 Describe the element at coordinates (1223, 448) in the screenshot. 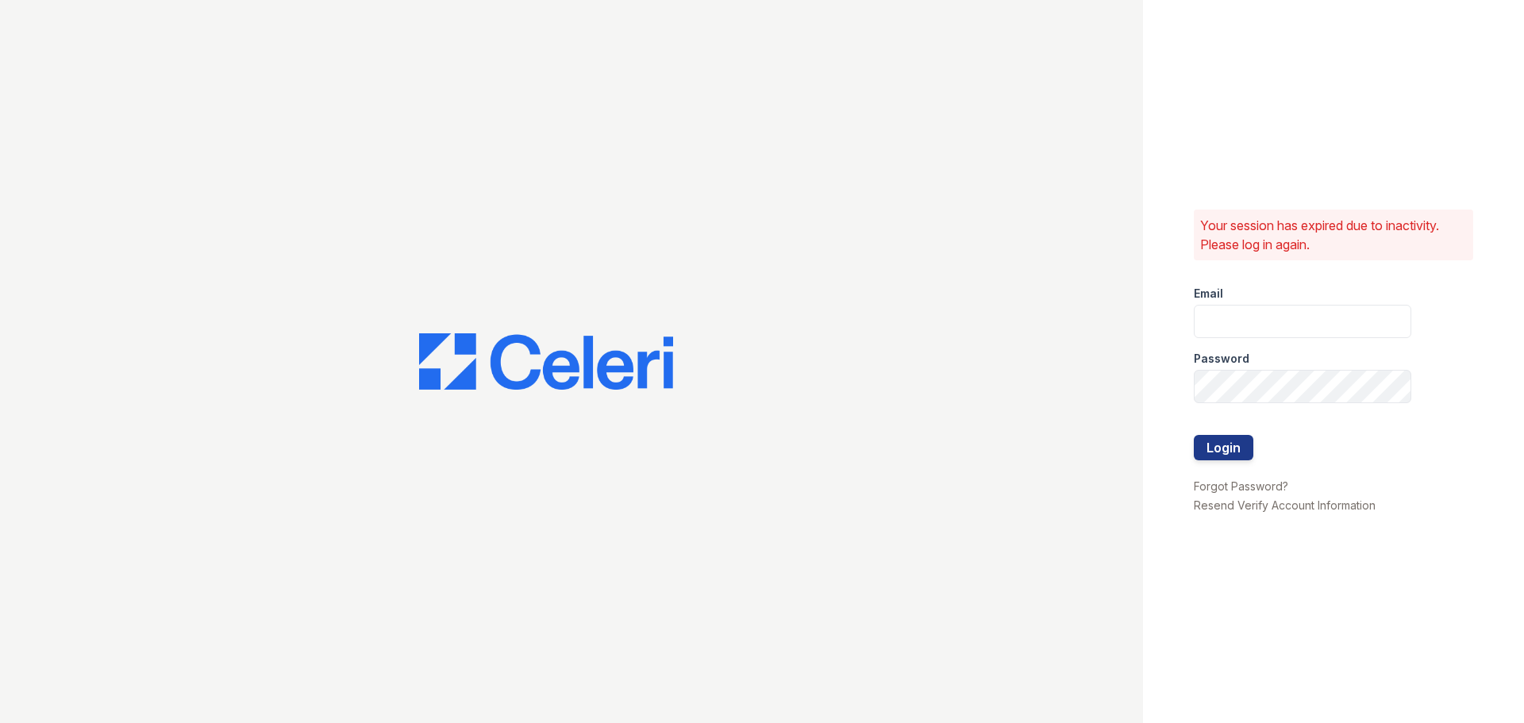

I see `button: Login` at that location.